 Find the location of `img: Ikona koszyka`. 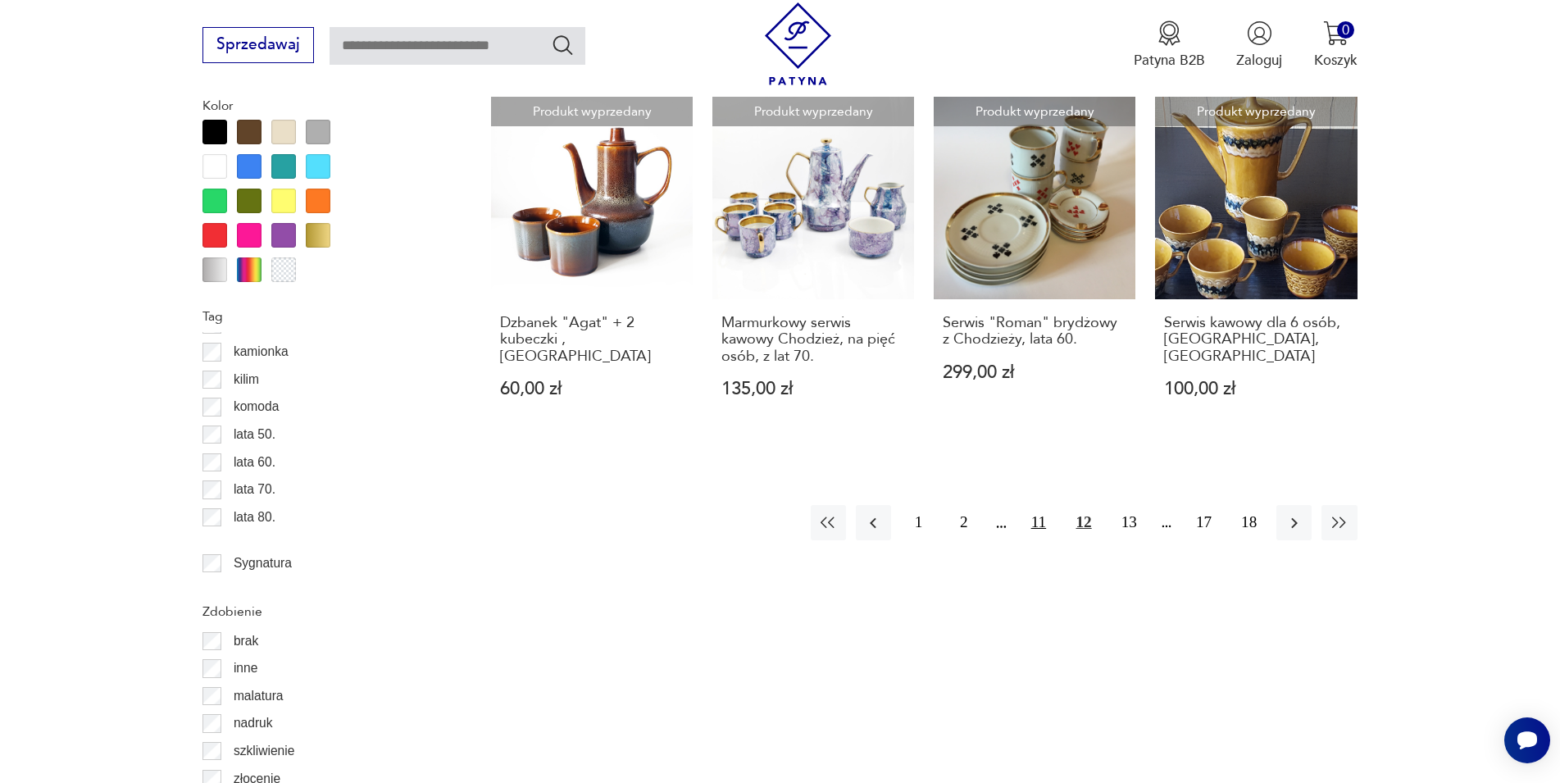

img: Ikona koszyka is located at coordinates (1336, 33).